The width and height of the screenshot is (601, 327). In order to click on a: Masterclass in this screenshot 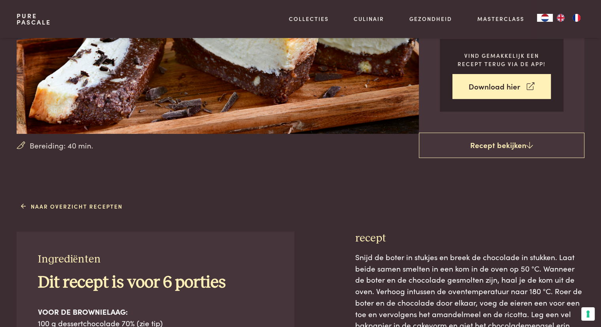, I will do `click(501, 19)`.